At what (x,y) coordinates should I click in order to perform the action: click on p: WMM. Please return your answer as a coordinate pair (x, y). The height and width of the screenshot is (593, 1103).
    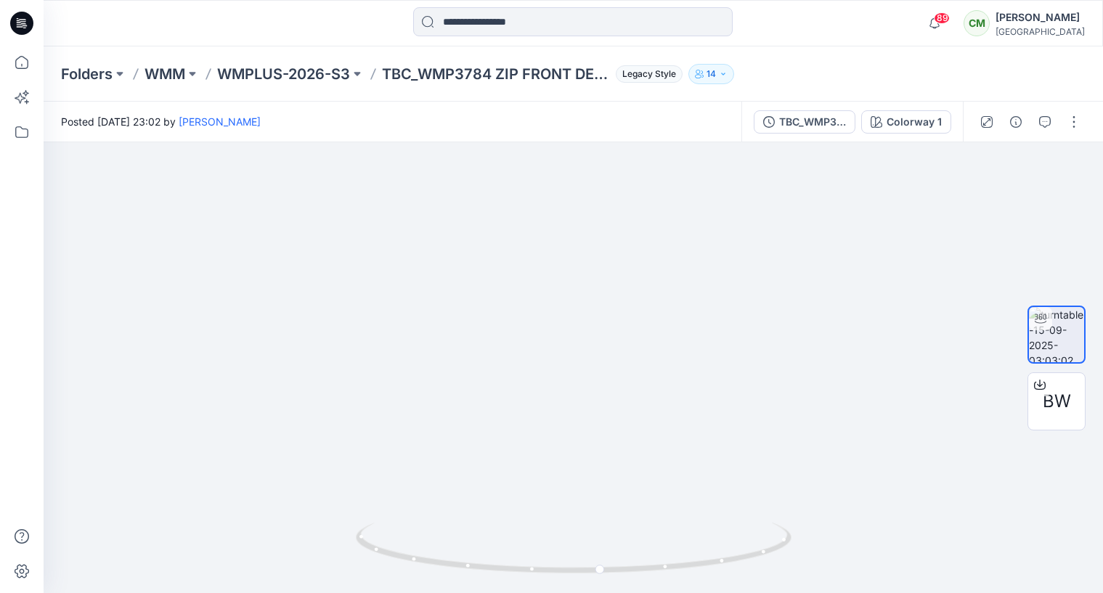
    Looking at the image, I should click on (165, 74).